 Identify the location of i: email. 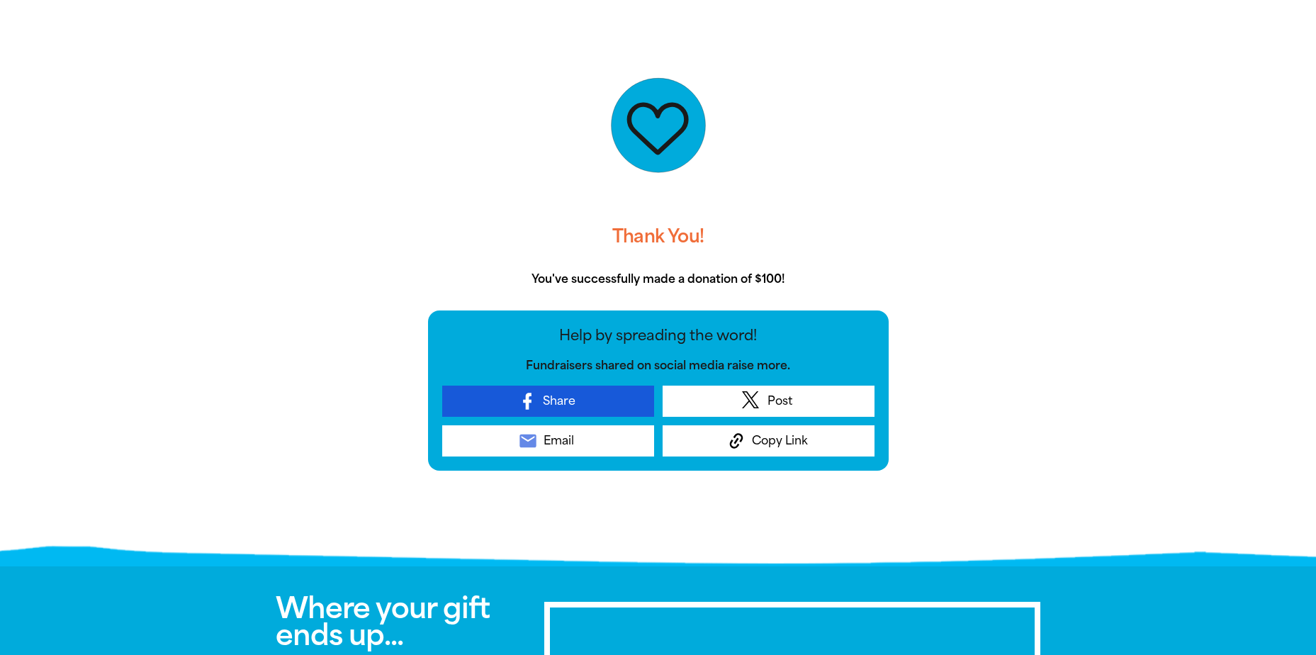
(528, 441).